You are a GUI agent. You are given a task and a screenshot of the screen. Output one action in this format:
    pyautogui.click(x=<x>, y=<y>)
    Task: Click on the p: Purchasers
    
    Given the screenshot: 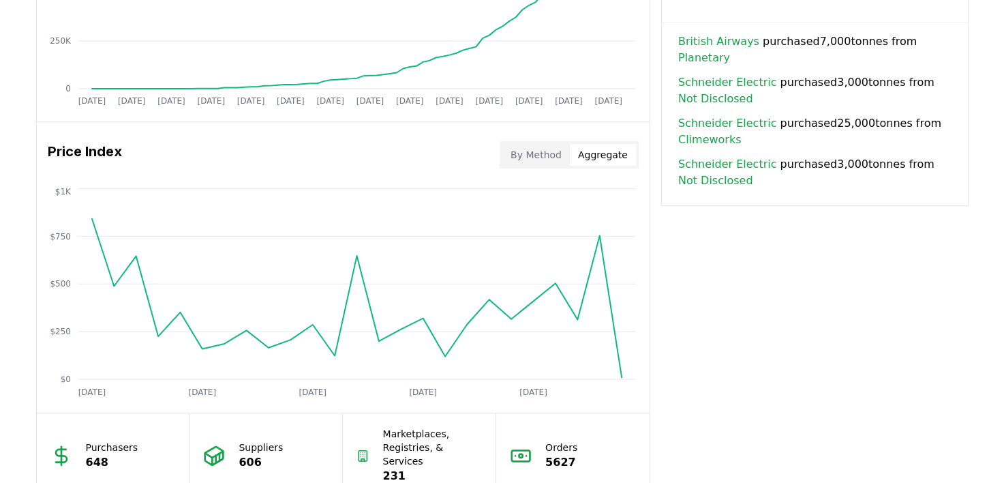 What is the action you would take?
    pyautogui.click(x=112, y=447)
    